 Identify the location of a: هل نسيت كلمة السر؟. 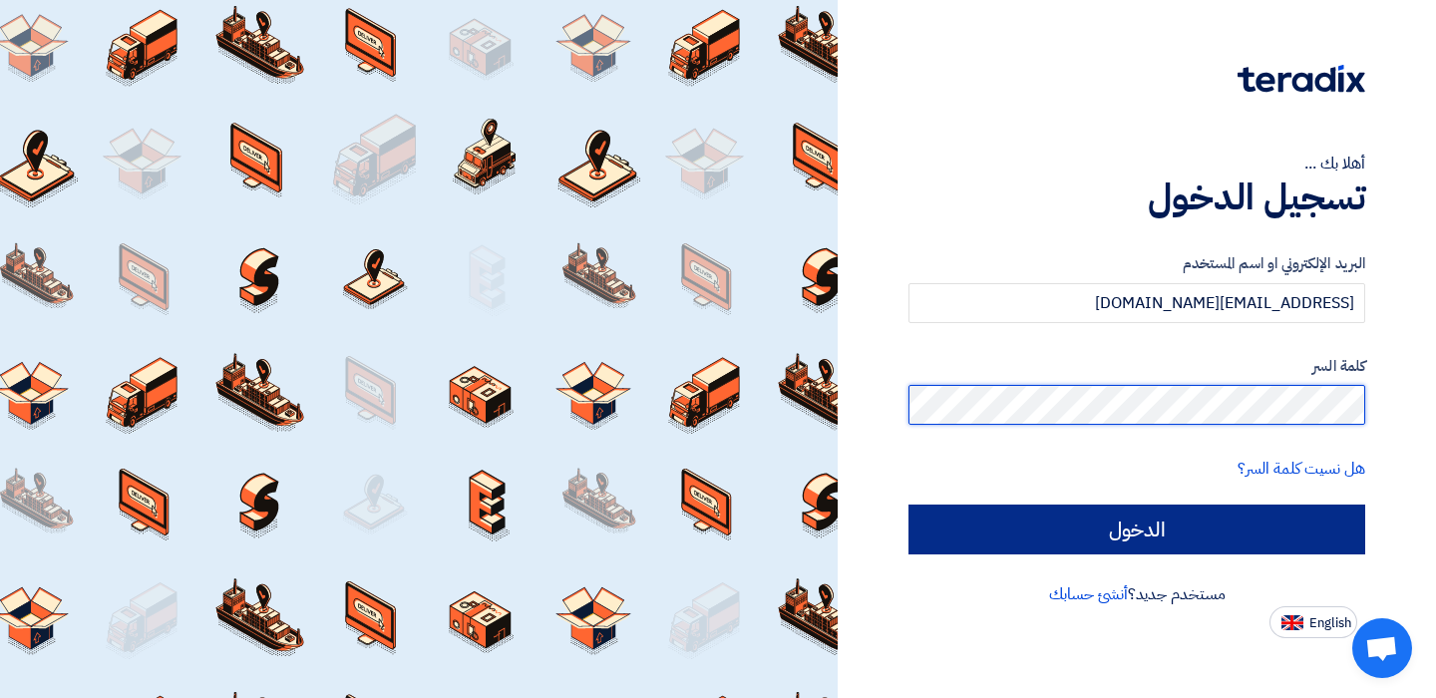
(1301, 469).